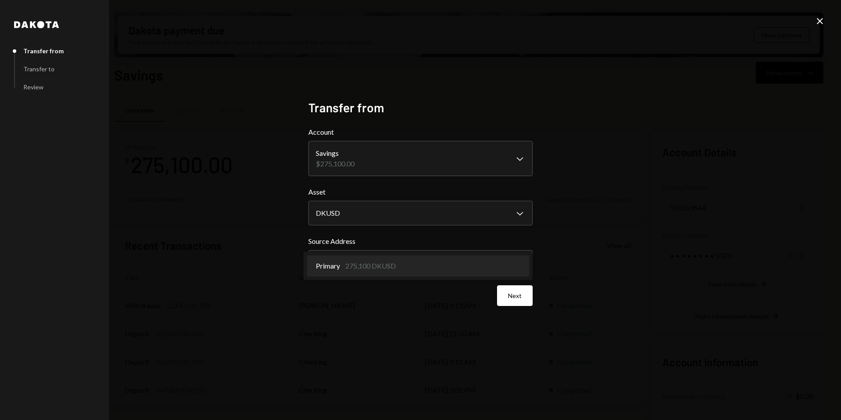  I want to click on div: Review, so click(33, 87).